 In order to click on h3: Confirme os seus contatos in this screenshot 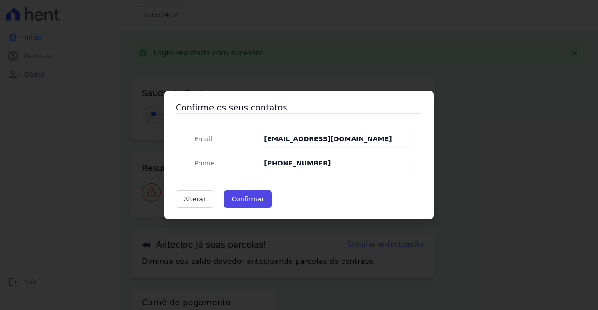, I will do `click(299, 108)`.